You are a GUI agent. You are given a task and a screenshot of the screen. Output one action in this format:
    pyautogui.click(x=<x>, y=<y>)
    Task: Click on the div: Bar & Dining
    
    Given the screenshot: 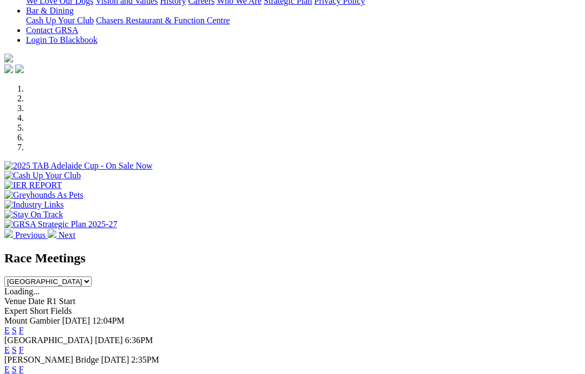 What is the action you would take?
    pyautogui.click(x=303, y=21)
    